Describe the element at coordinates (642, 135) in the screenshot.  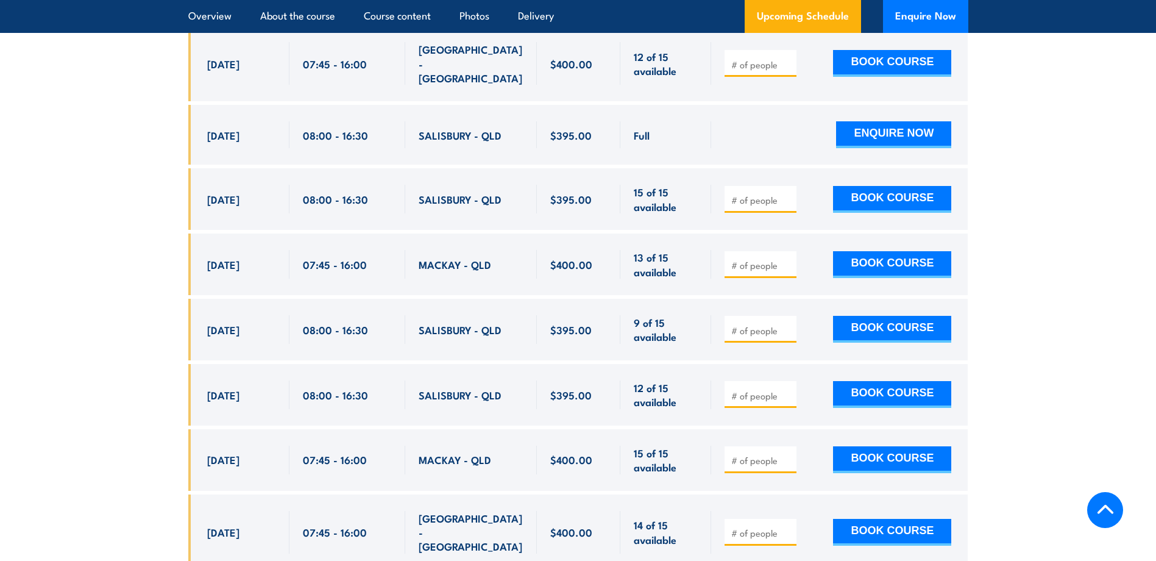
I see `span: Full` at that location.